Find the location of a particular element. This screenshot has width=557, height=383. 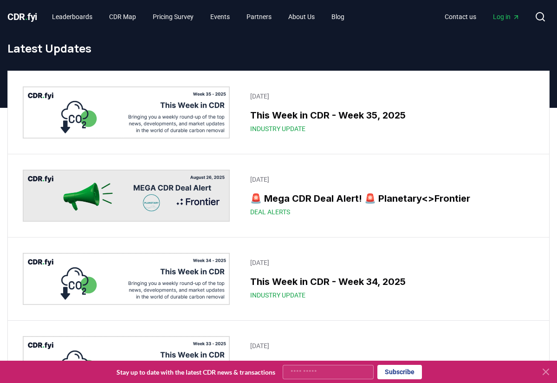

a: Log in is located at coordinates (507, 17).